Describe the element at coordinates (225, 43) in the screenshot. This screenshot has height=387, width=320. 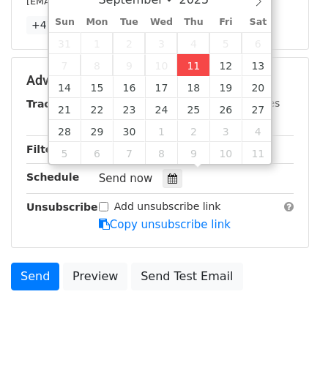
I see `span: September 5, 2025` at that location.